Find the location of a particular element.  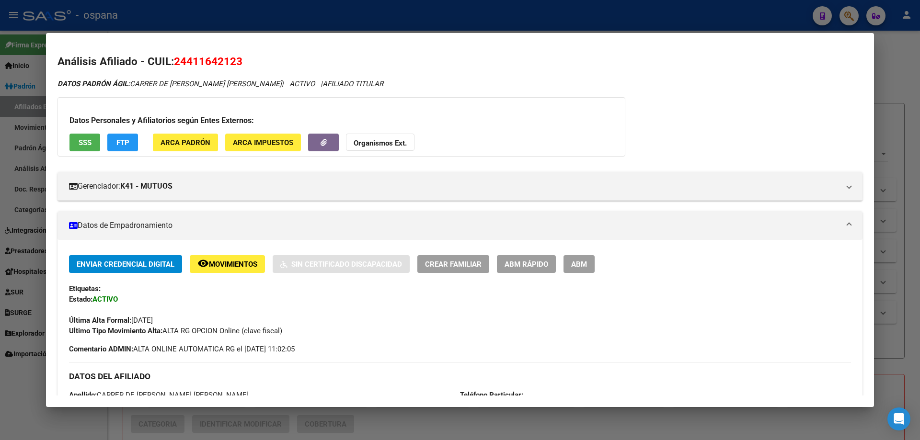

i: | ACTIVO | is located at coordinates (220, 84).